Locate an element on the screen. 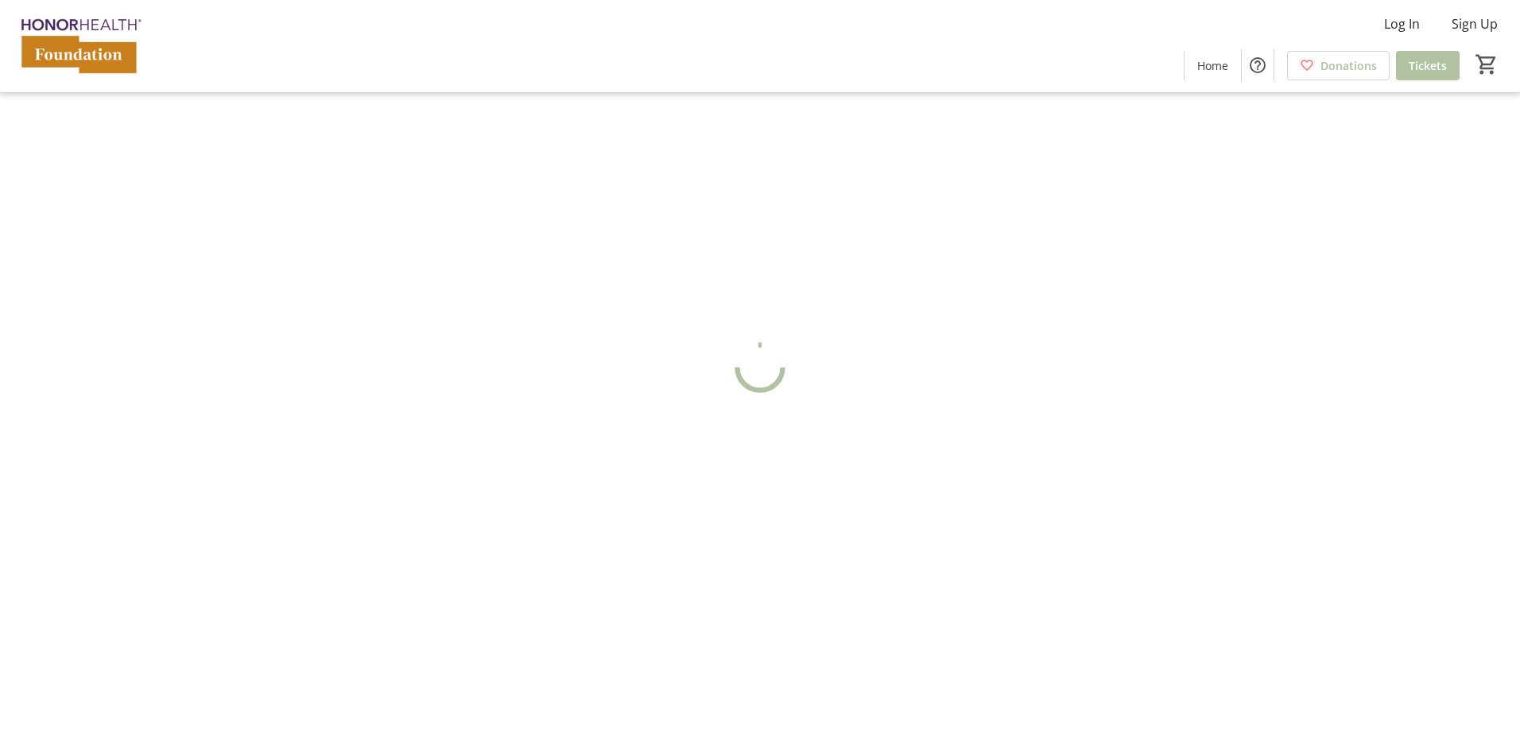  a: Home is located at coordinates (1212, 65).